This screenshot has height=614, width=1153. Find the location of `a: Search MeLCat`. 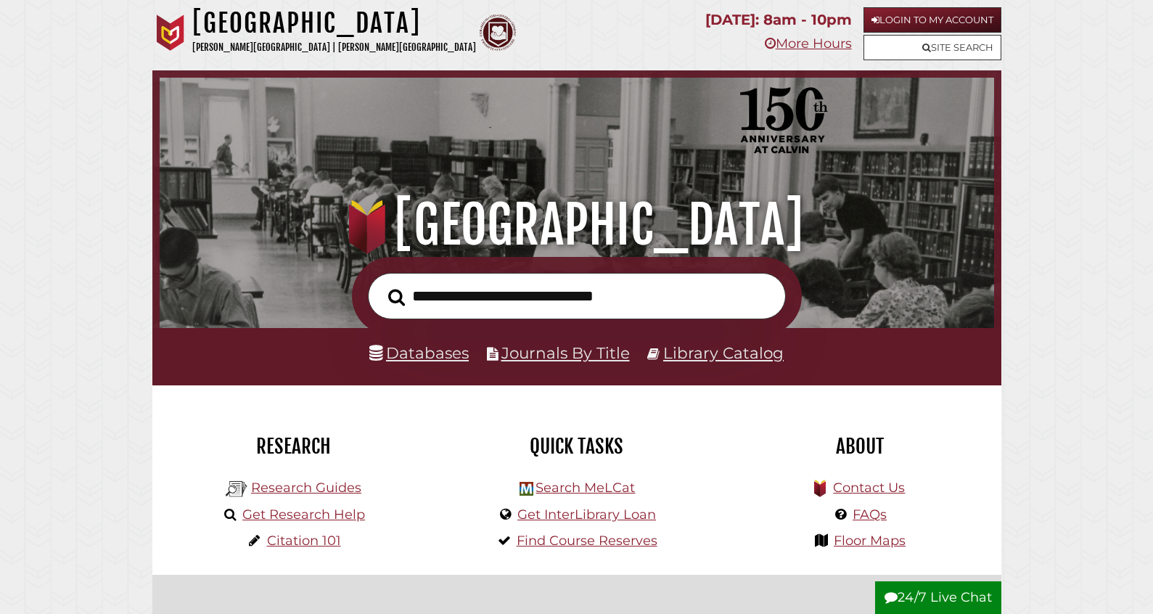

a: Search MeLCat is located at coordinates (585, 488).